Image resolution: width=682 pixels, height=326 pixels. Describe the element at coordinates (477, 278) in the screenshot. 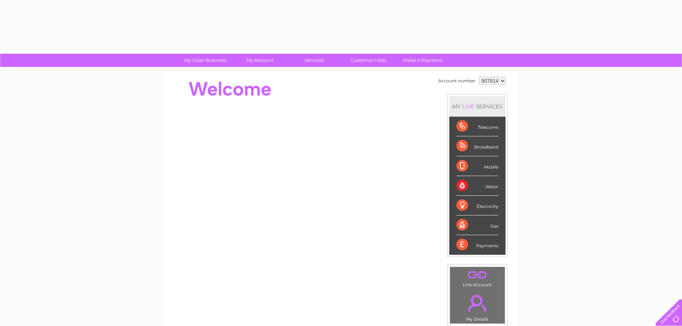

I see `td: Link Account` at that location.